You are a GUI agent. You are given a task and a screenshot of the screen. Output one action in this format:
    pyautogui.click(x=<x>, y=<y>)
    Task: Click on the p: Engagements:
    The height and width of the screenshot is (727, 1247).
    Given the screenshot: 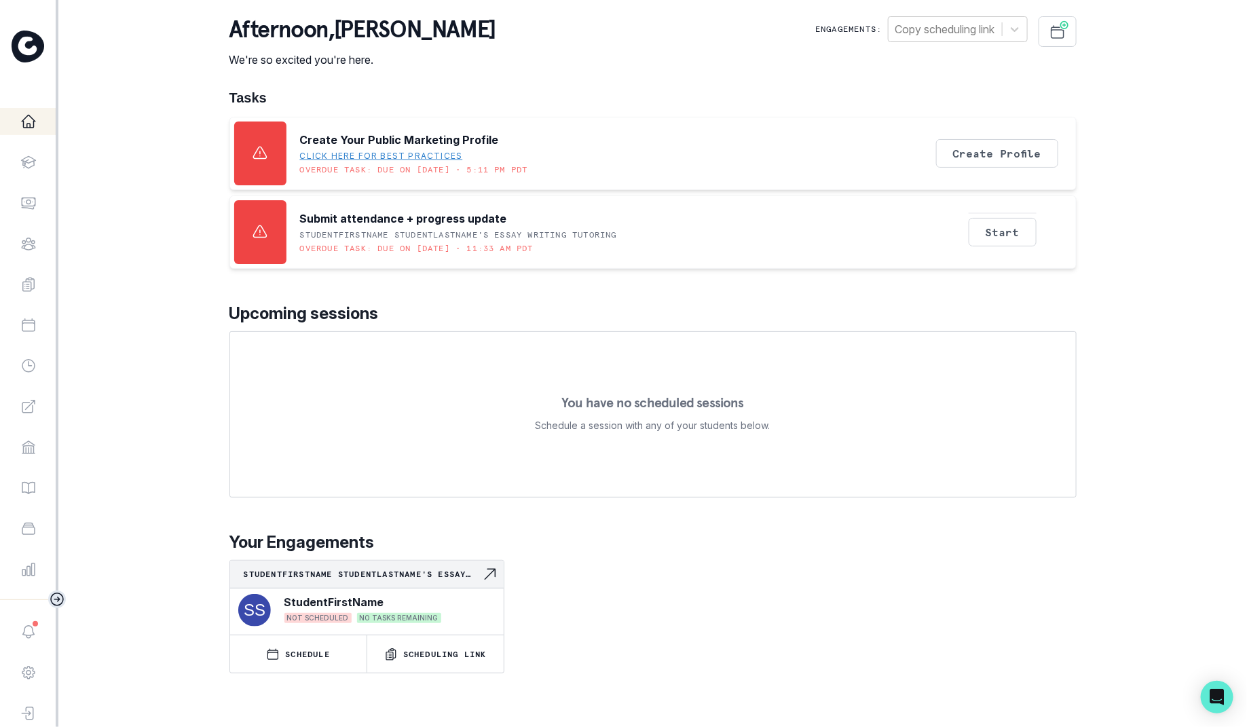 What is the action you would take?
    pyautogui.click(x=849, y=29)
    